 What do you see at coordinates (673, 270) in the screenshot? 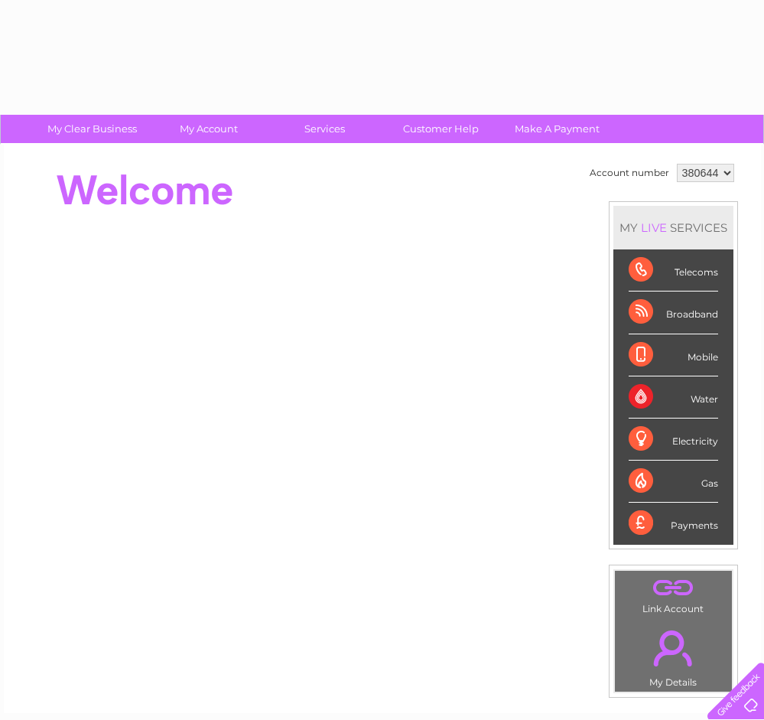
I see `div: Telecoms` at bounding box center [673, 270].